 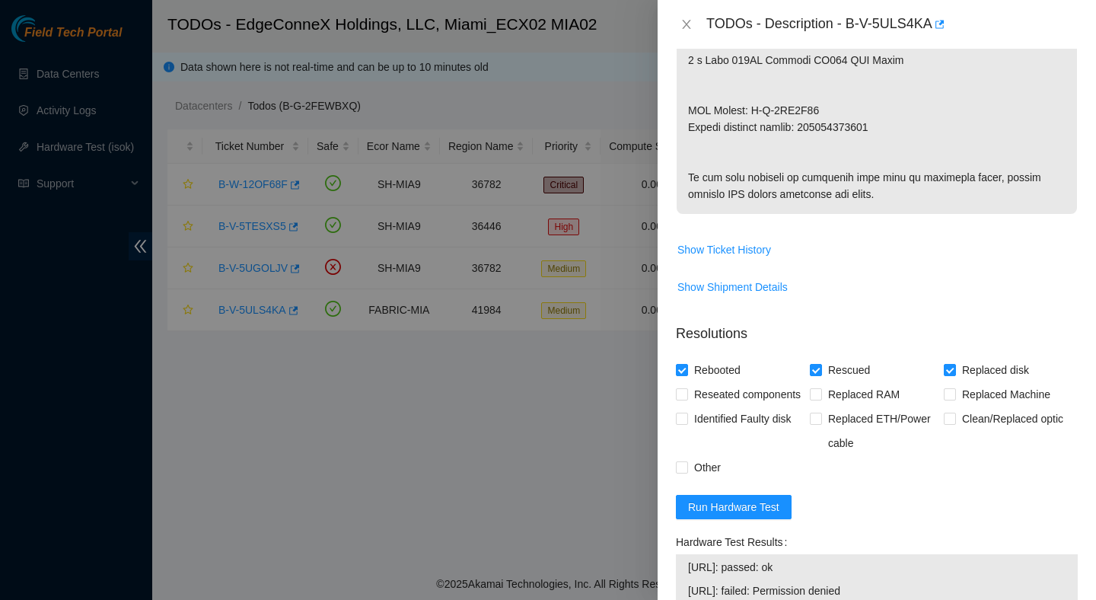 I want to click on label: Hardware Test Results, so click(x=734, y=542).